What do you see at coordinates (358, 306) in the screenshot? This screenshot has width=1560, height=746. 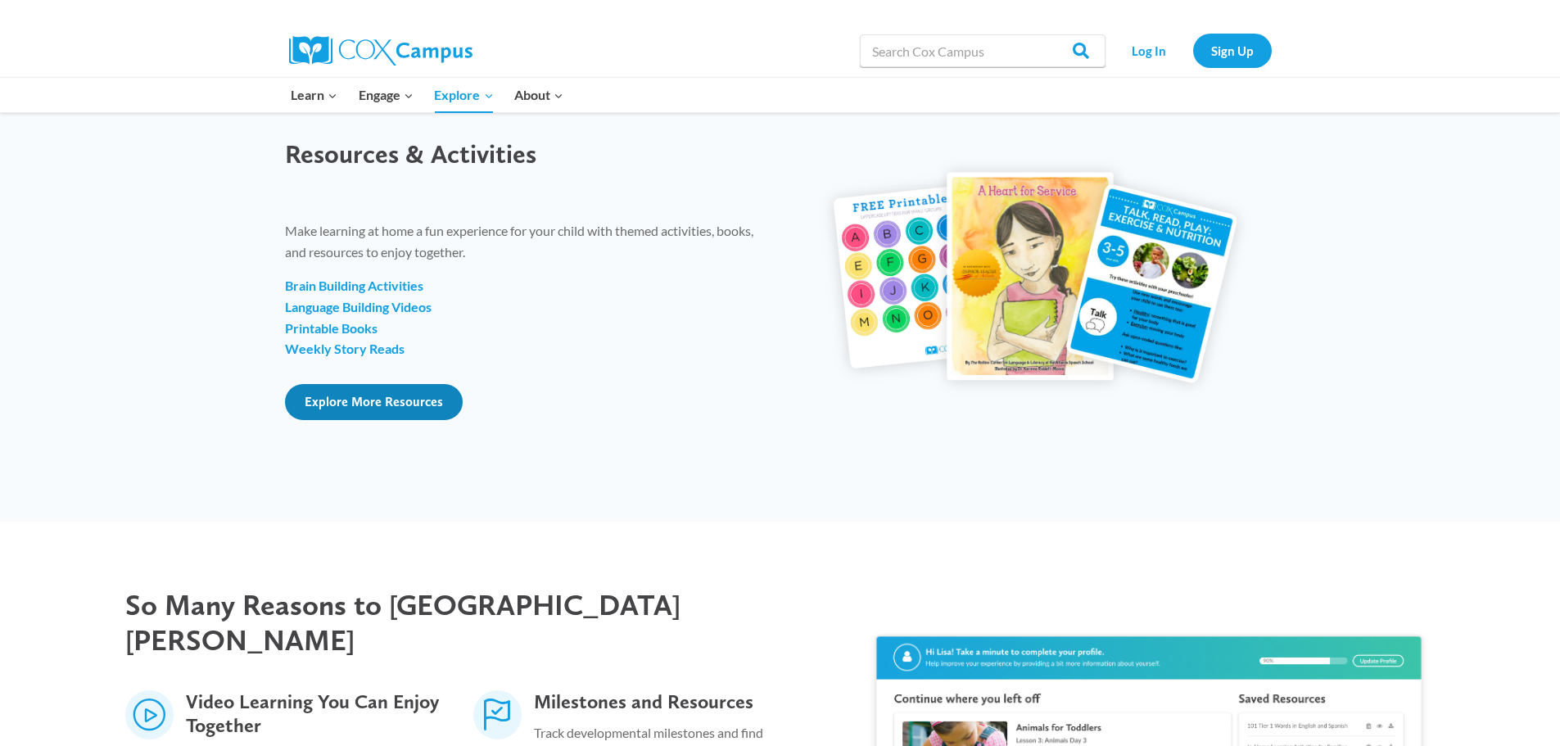 I see `a: Language Building Videos` at bounding box center [358, 306].